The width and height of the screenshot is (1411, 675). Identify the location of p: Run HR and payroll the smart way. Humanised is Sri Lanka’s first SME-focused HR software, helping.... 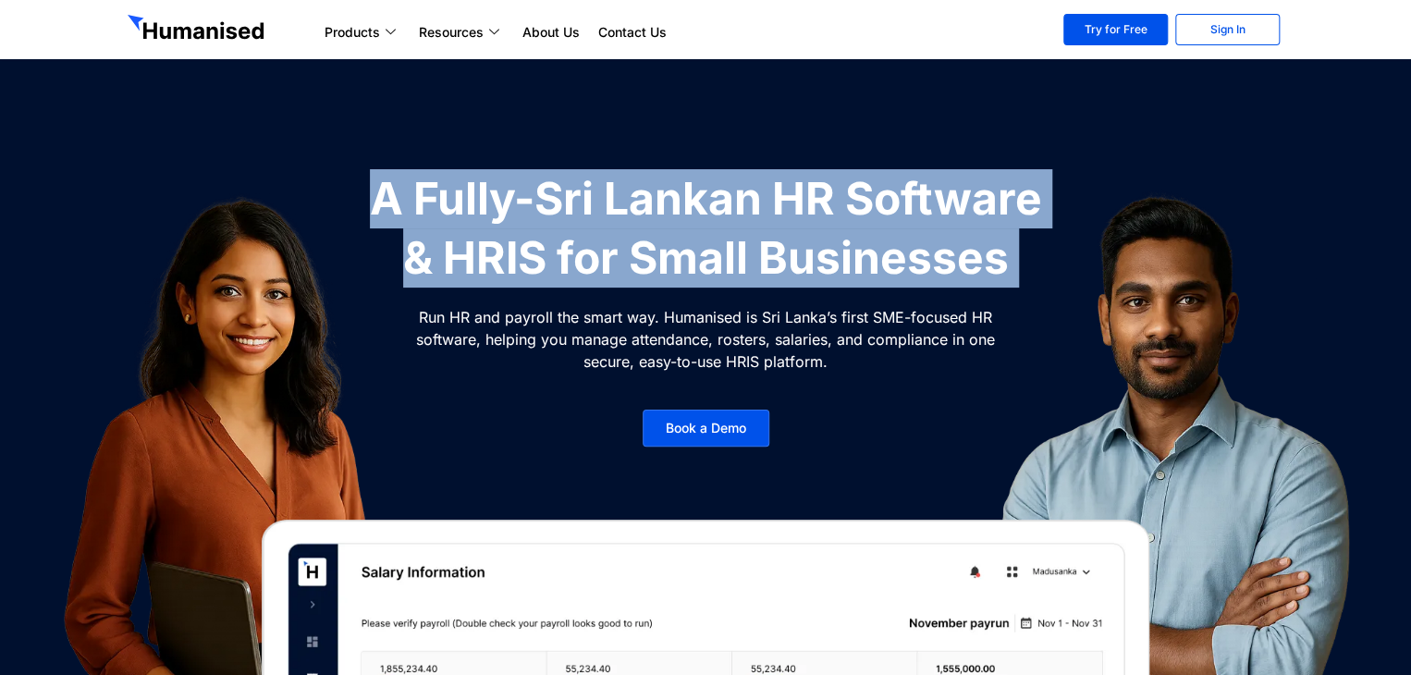
(705, 339).